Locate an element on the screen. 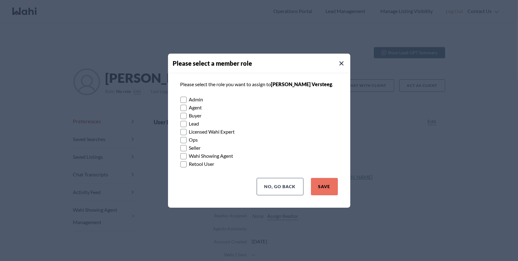  label: Admin is located at coordinates (259, 99).